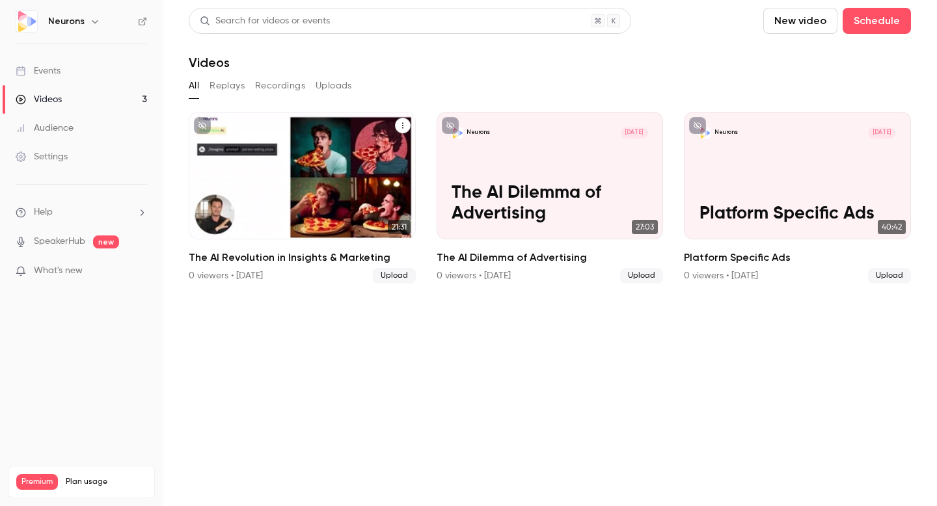 The image size is (937, 506). Describe the element at coordinates (550, 198) in the screenshot. I see `li: The AI Dilemma of Advertising` at that location.